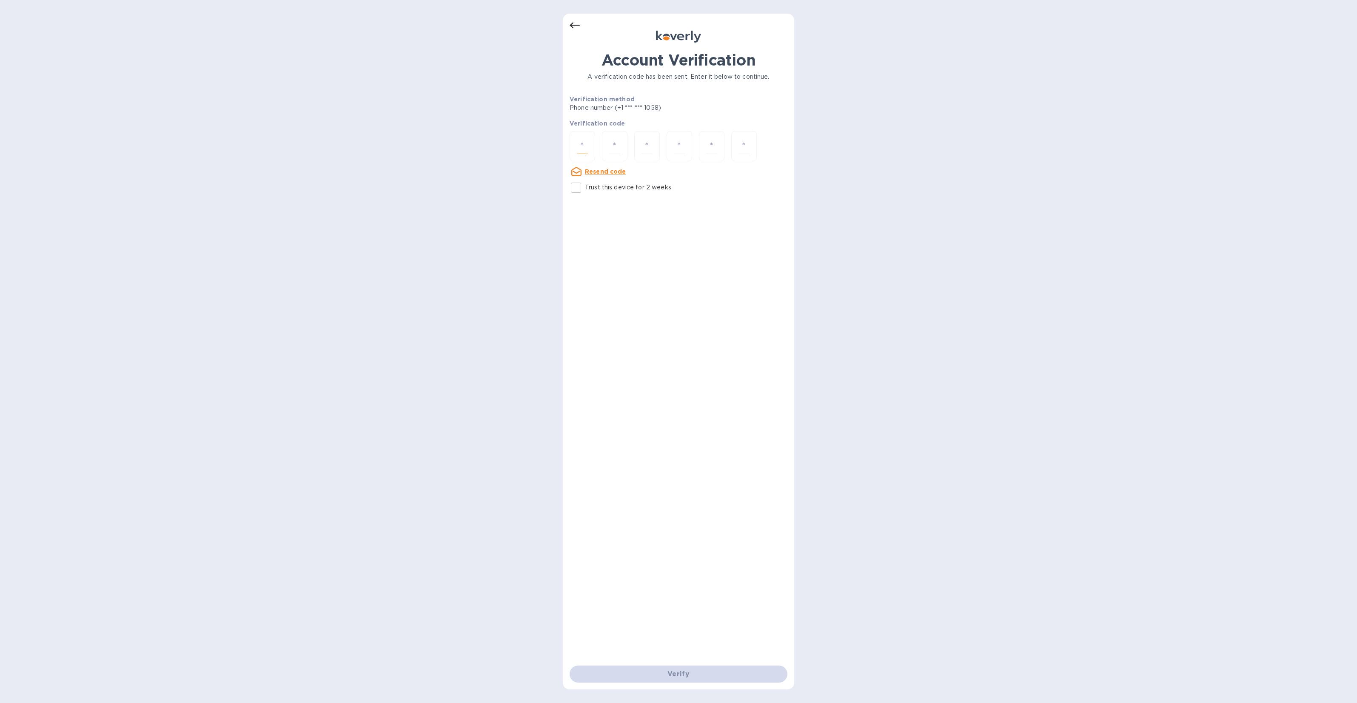  Describe the element at coordinates (605, 171) in the screenshot. I see `u: Resend code` at that location.